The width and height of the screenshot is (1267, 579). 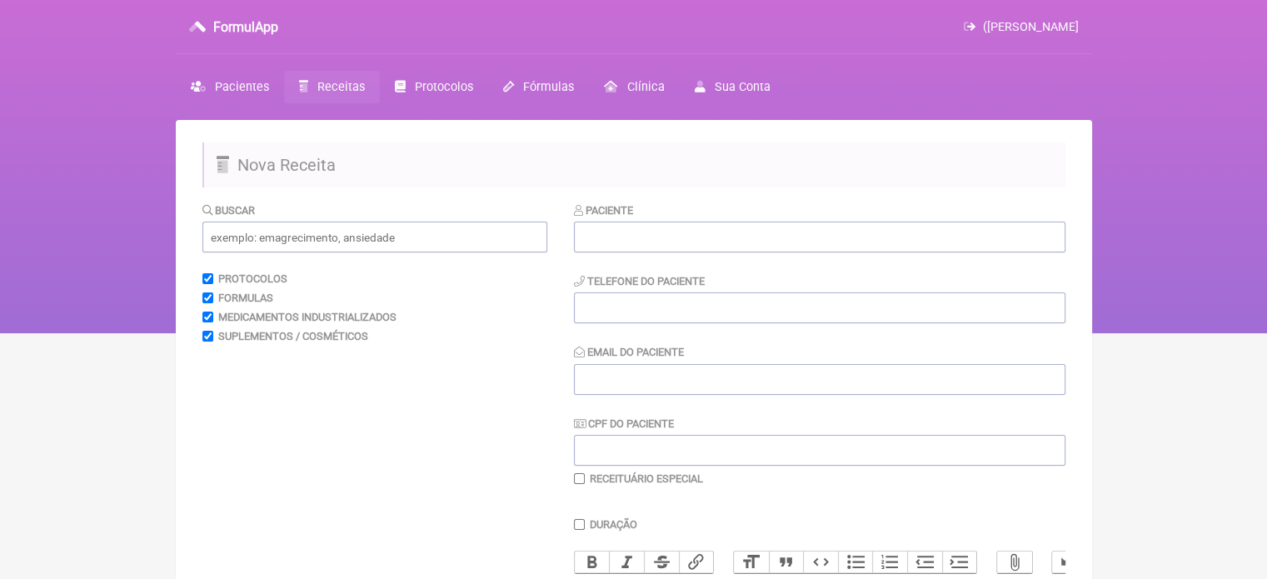 What do you see at coordinates (925, 562) in the screenshot?
I see `button: Decrease Level` at bounding box center [925, 562].